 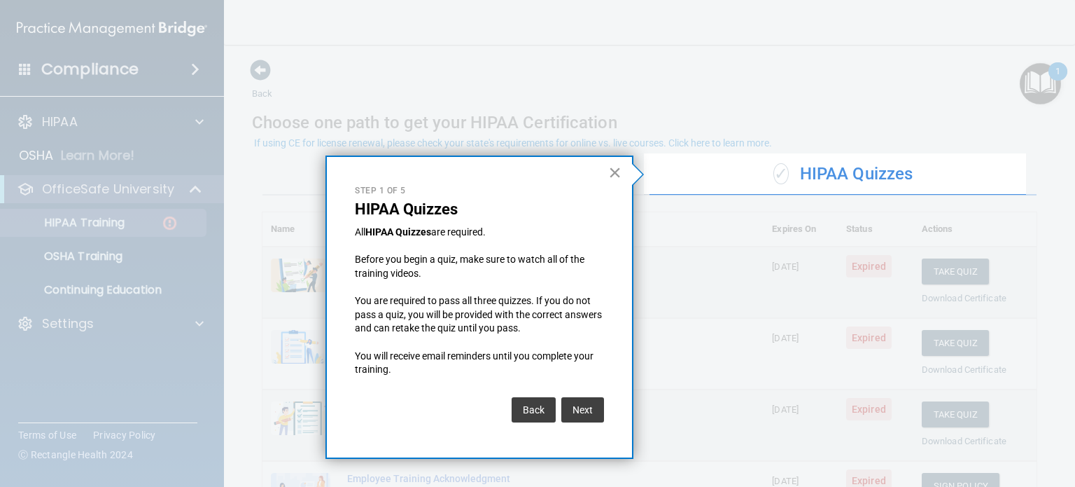 I want to click on p: HIPAA Quizzes, so click(x=480, y=209).